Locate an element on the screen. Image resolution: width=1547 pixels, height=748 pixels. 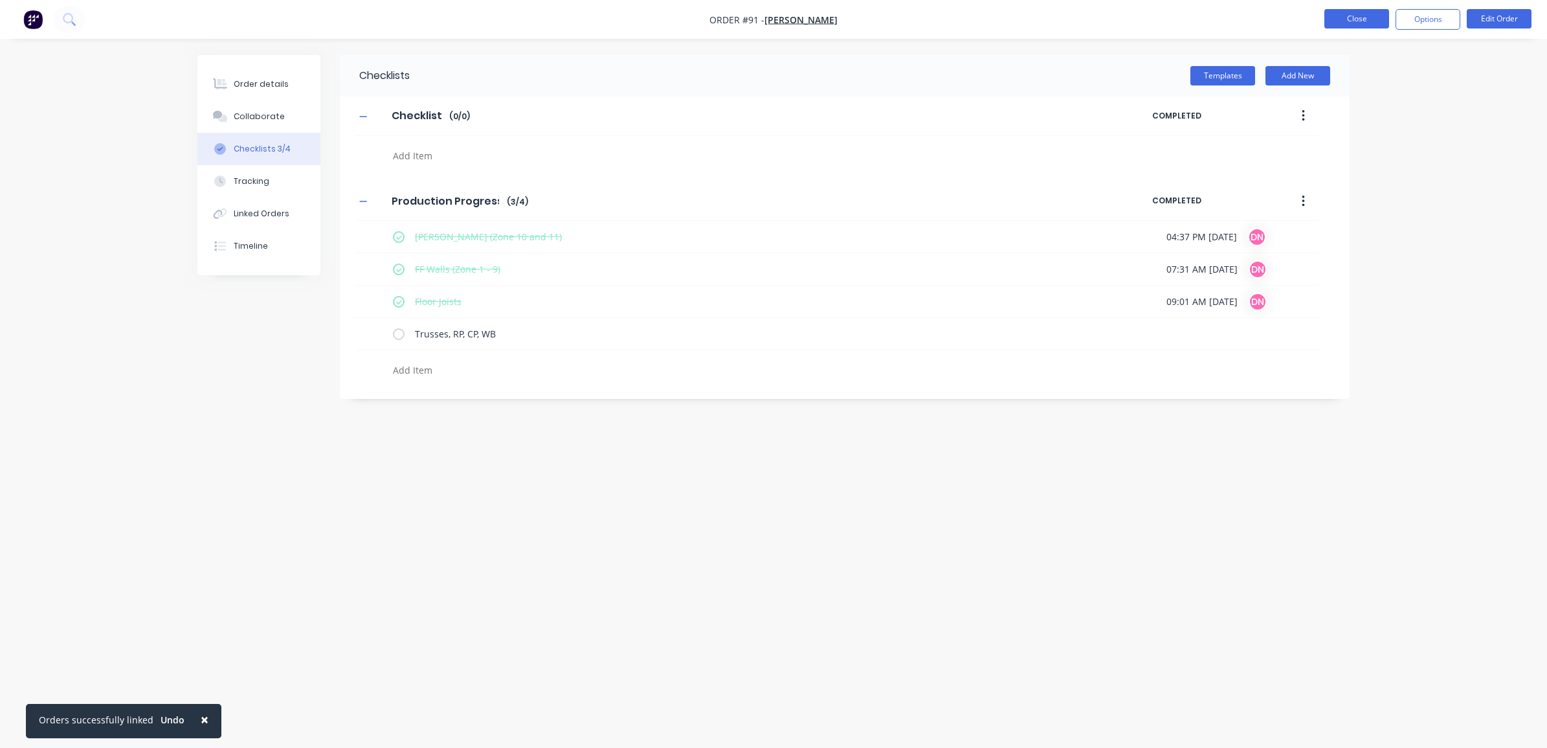
button: Edit Order is located at coordinates (1499, 19).